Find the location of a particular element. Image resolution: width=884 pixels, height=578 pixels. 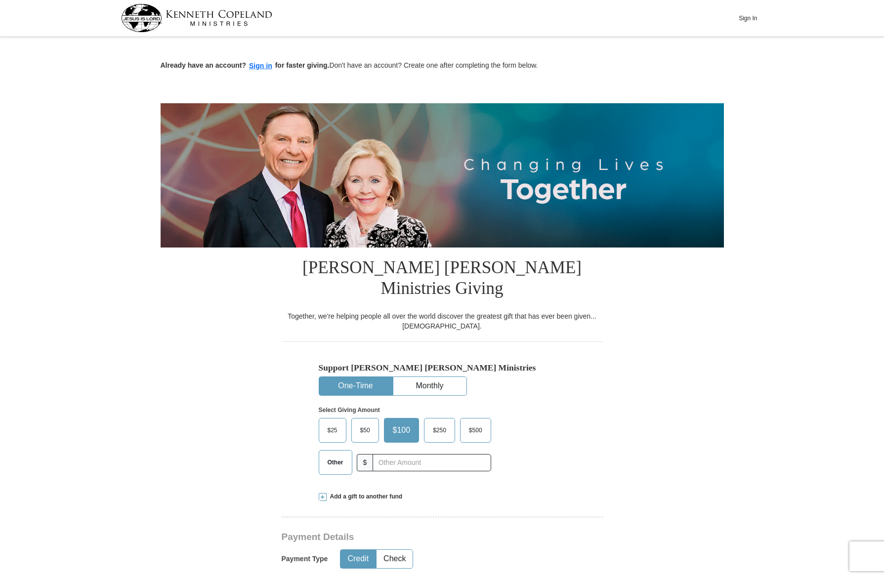

h3: Payment Details is located at coordinates (408, 537).